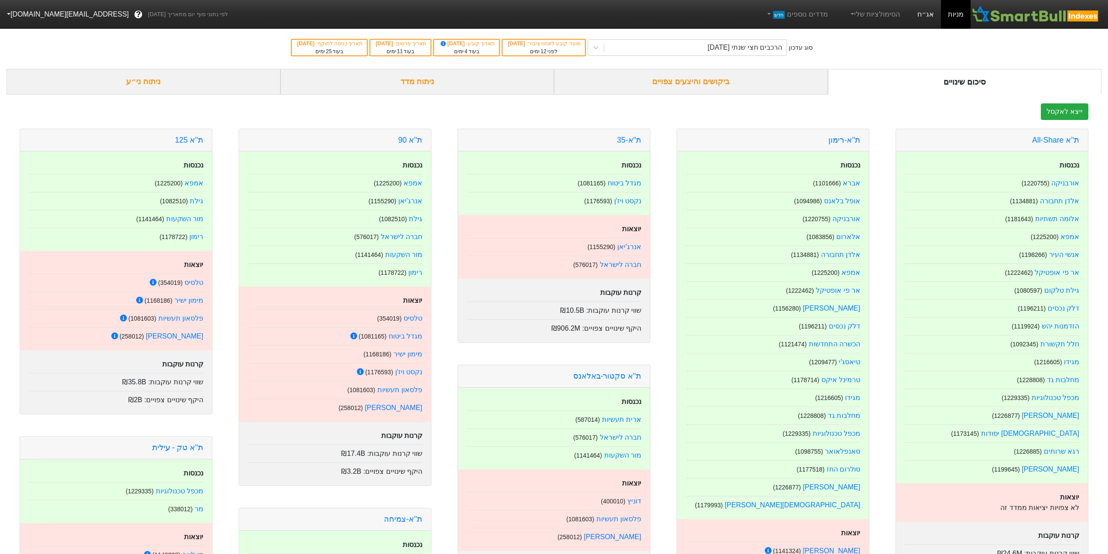  What do you see at coordinates (800, 291) in the screenshot?
I see `small: ( 1222462 )` at bounding box center [800, 291].